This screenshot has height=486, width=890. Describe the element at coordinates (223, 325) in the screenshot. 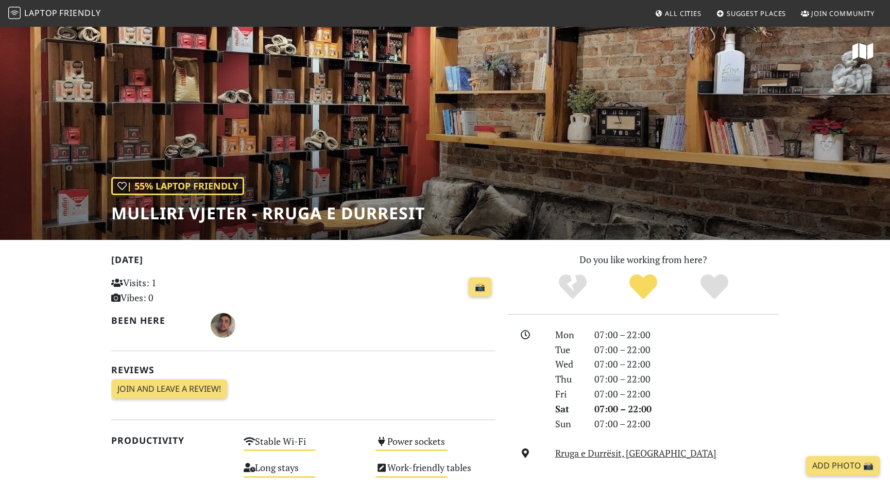

I see `img: 3840-kirk.jpg` at that location.